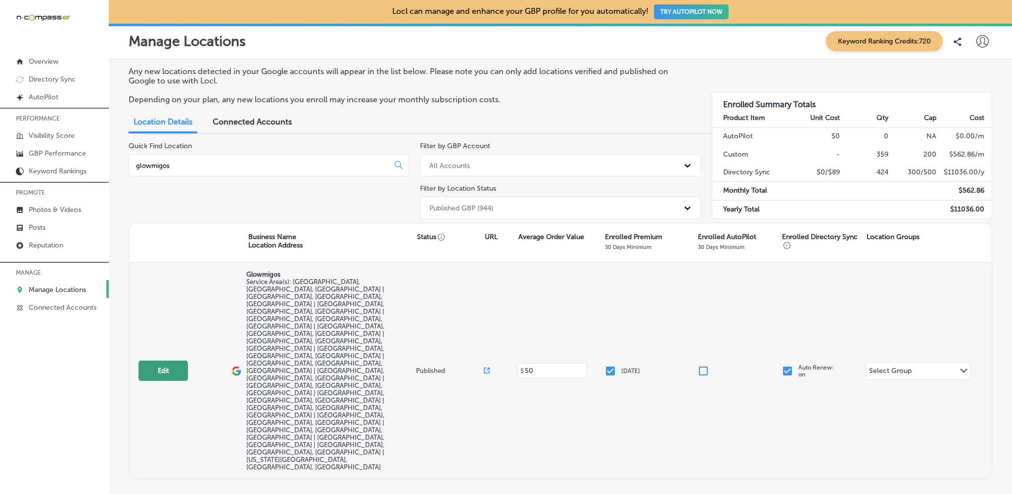  Describe the element at coordinates (964, 191) in the screenshot. I see `td: $ 562.86` at that location.